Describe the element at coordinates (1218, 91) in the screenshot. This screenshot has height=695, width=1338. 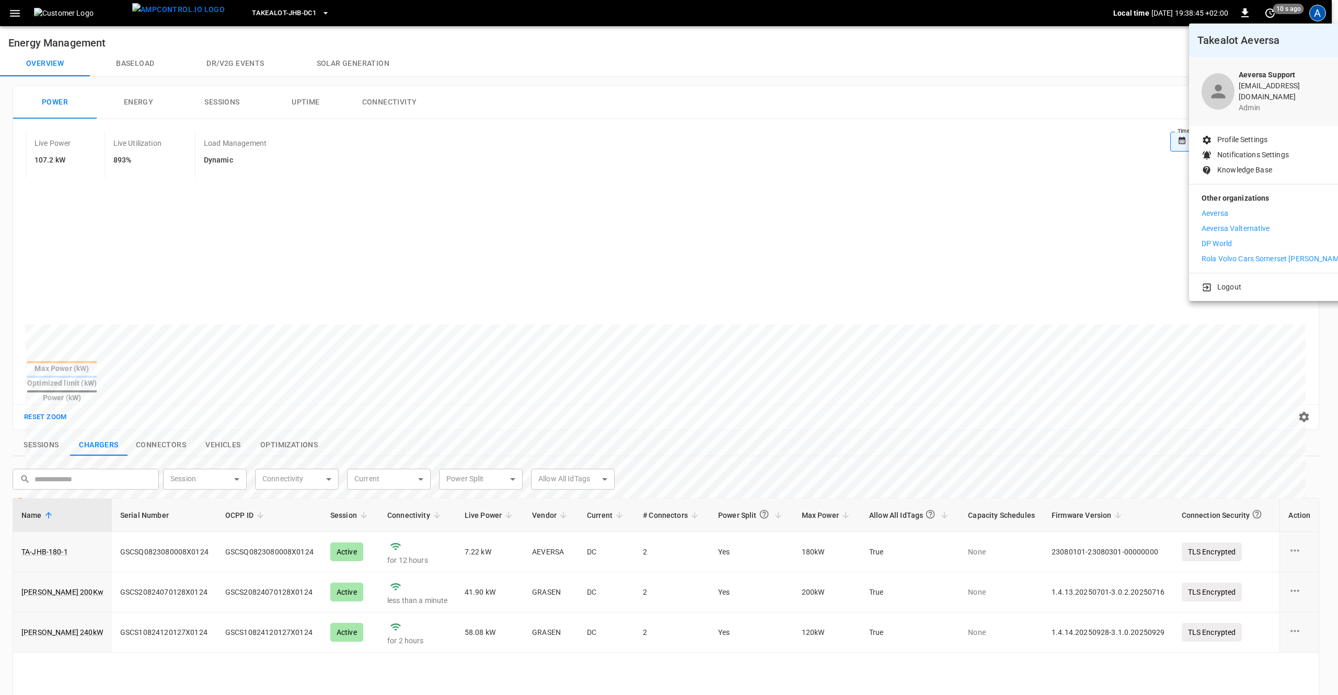
I see `div: profile-icon` at that location.